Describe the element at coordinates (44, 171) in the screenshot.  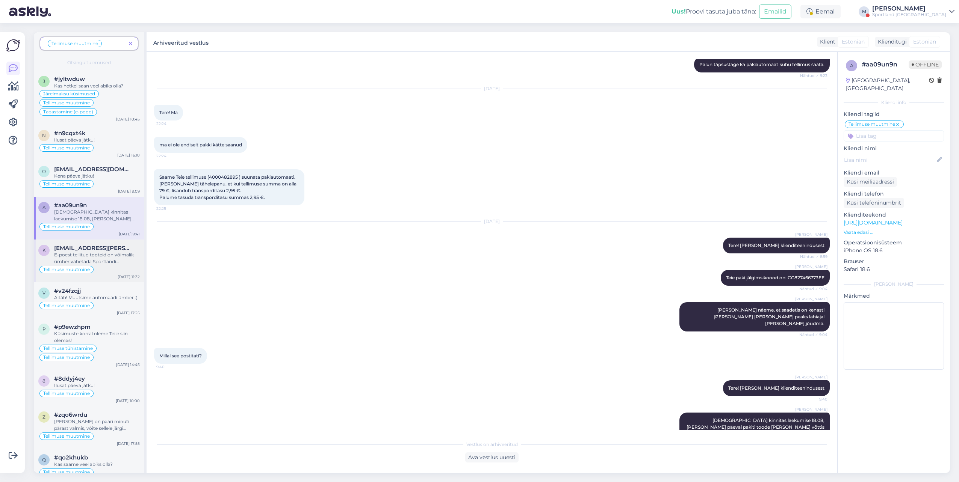
I see `span: o` at that location.